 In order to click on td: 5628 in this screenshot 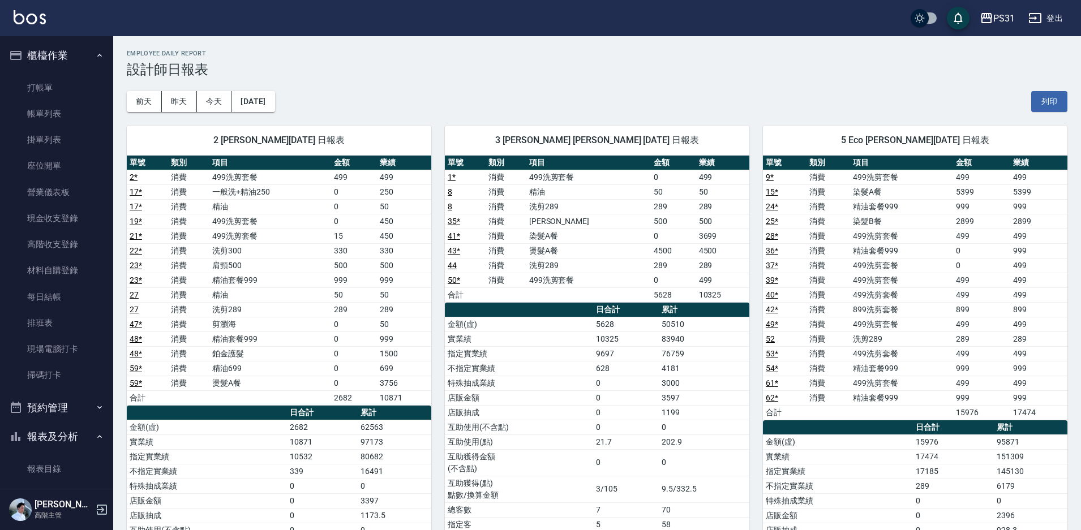, I will do `click(673, 295)`.